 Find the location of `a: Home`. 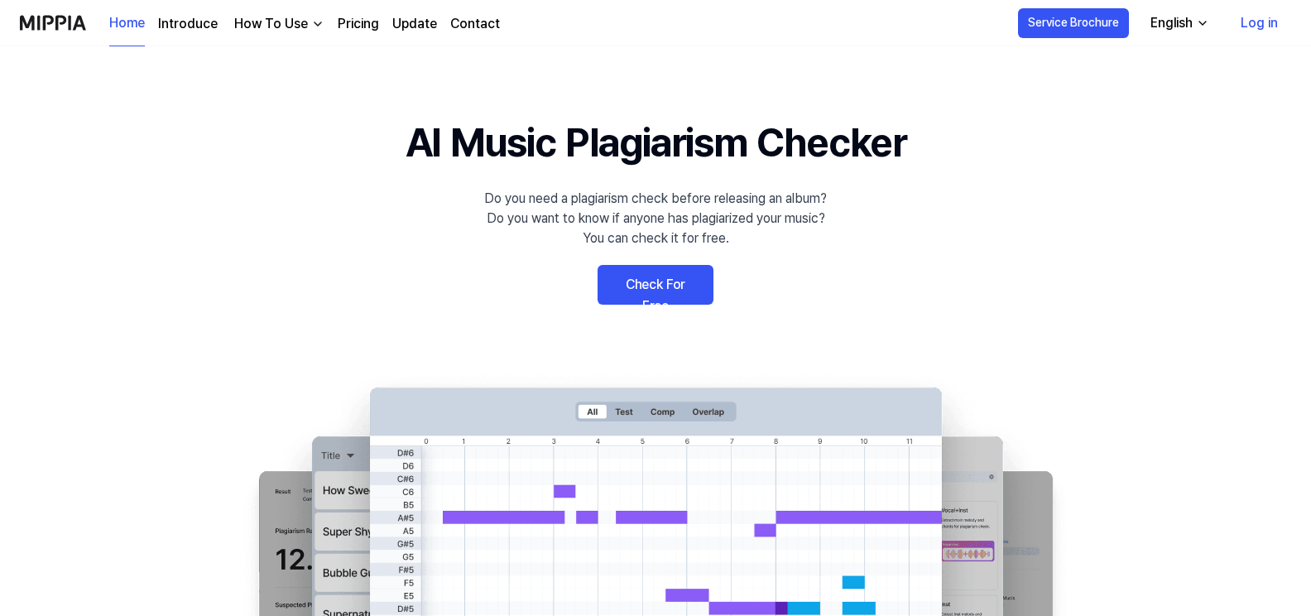

a: Home is located at coordinates (127, 23).